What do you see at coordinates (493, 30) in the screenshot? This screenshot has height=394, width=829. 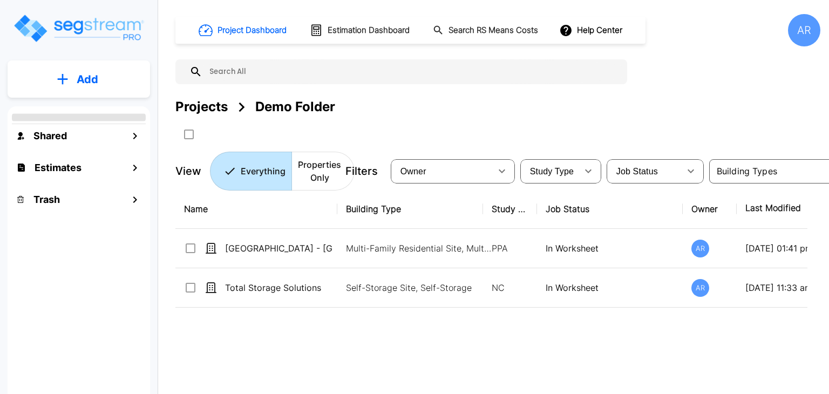 I see `h1: Search RS Means Costs` at bounding box center [493, 30].